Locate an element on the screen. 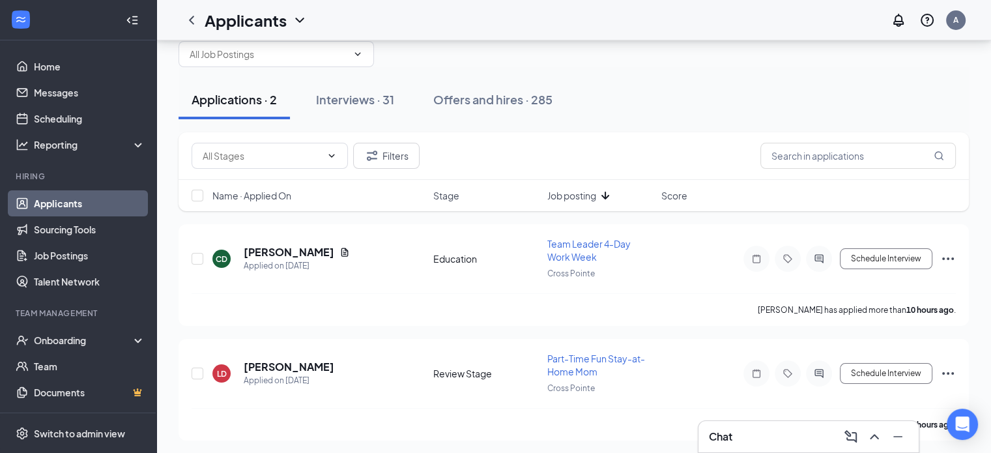  a: Job Postings is located at coordinates (89, 255).